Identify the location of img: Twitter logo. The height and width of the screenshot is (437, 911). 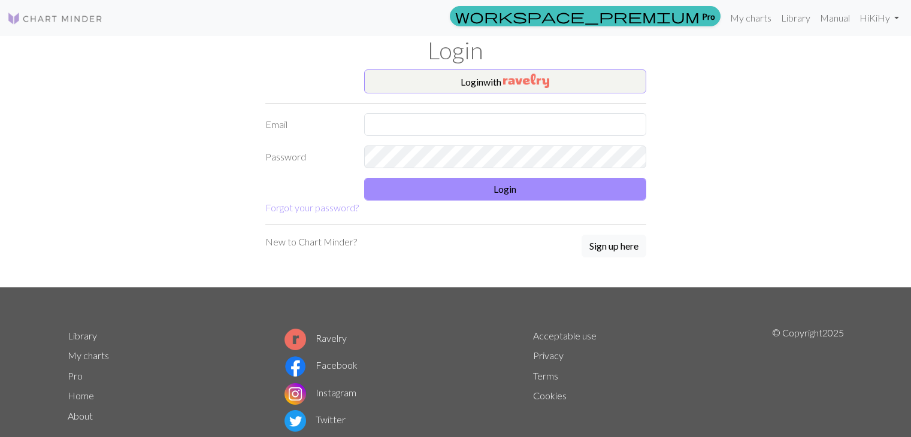
(295, 421).